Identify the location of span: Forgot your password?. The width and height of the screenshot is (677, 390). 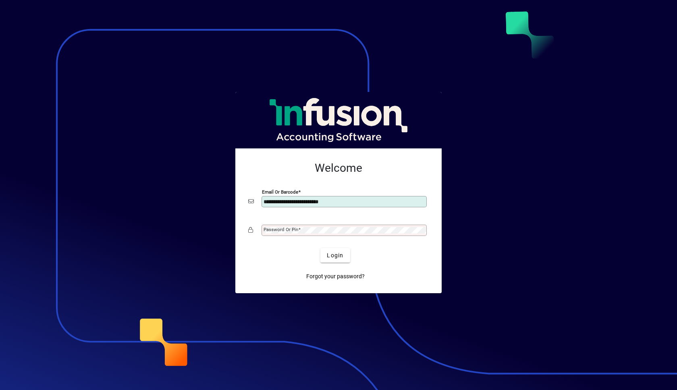
(335, 276).